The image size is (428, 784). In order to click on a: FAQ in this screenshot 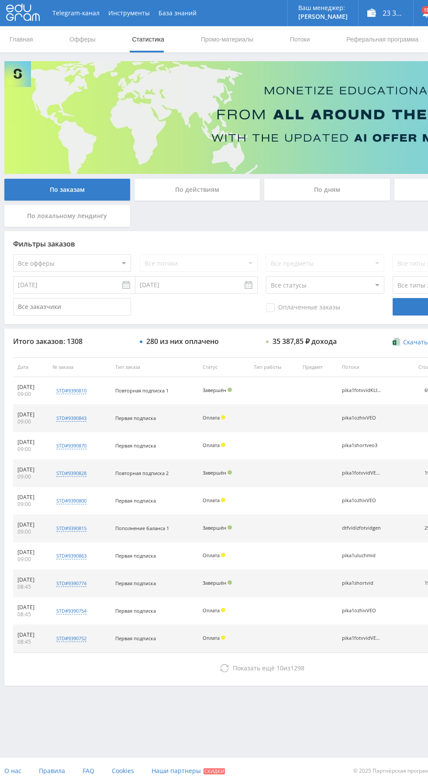, I will do `click(88, 771)`.